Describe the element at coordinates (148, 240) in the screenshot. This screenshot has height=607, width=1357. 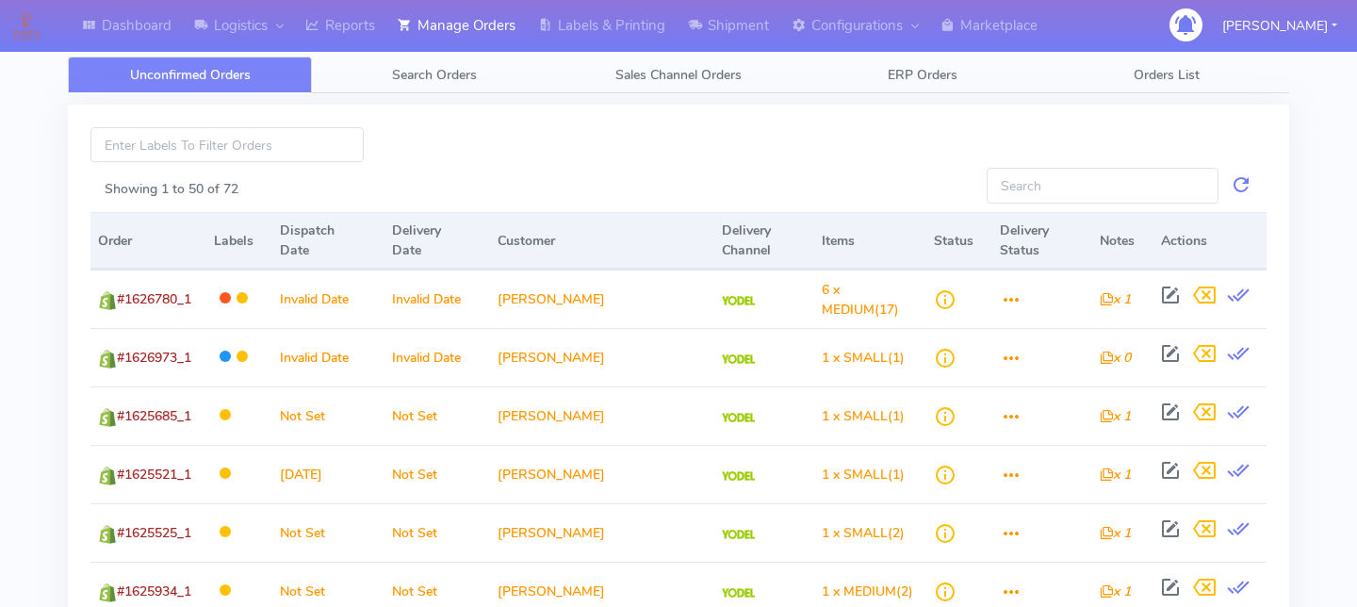
I see `th: Order` at that location.